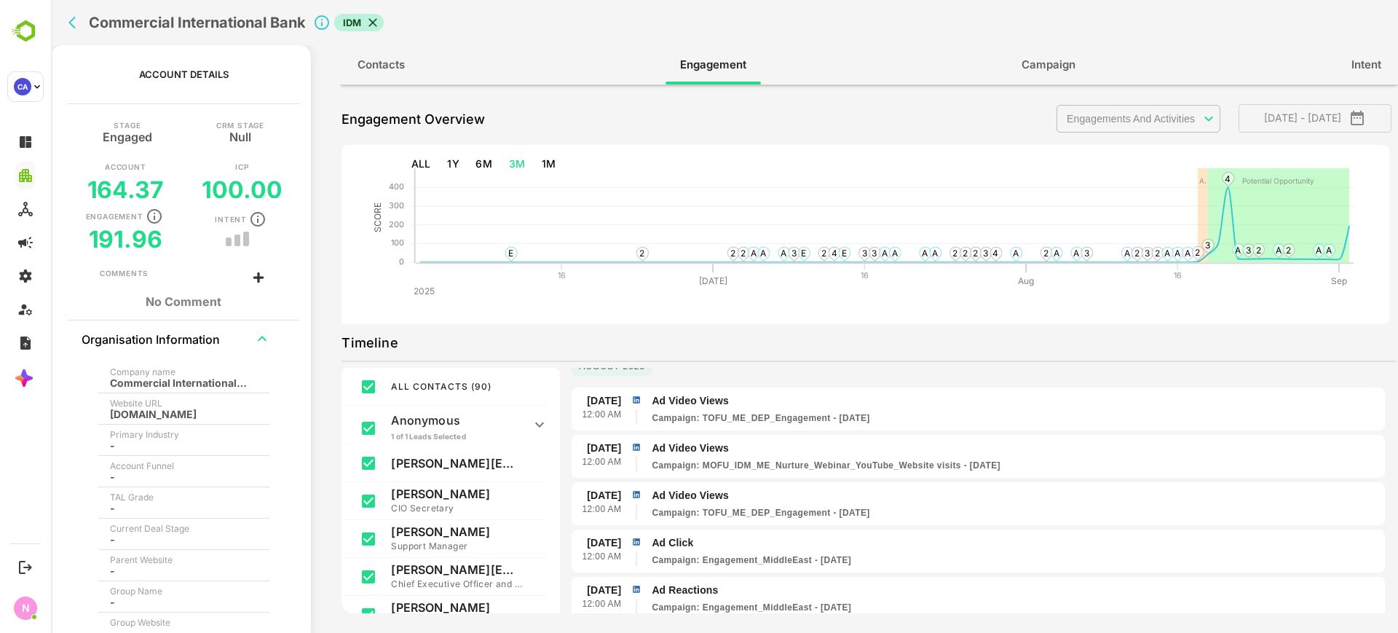 The height and width of the screenshot is (633, 1398). Describe the element at coordinates (133, 74) in the screenshot. I see `p: Account Details` at that location.